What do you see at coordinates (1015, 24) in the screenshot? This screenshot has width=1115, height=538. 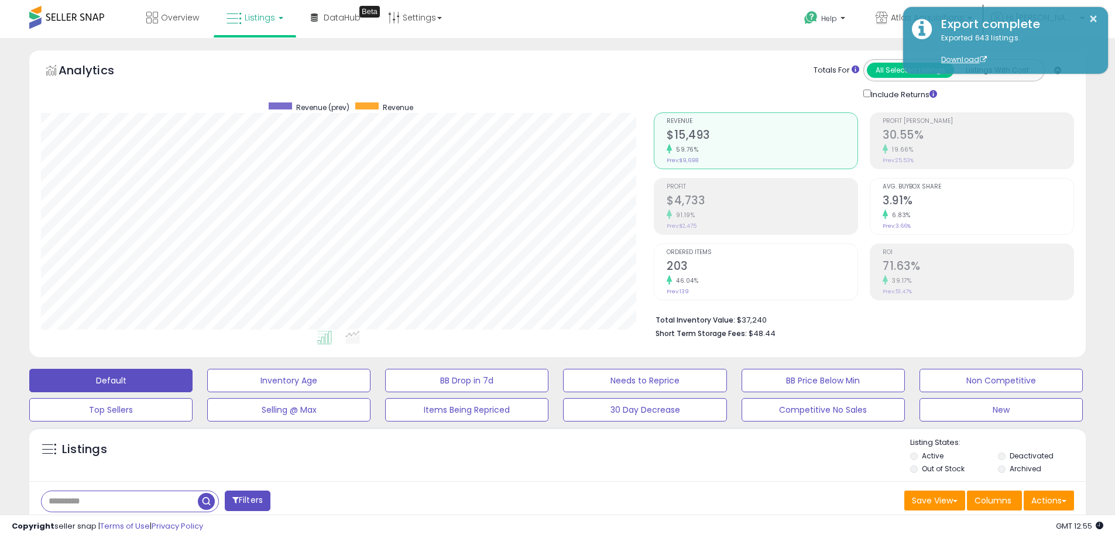 I see `div: Export complete` at bounding box center [1015, 24].